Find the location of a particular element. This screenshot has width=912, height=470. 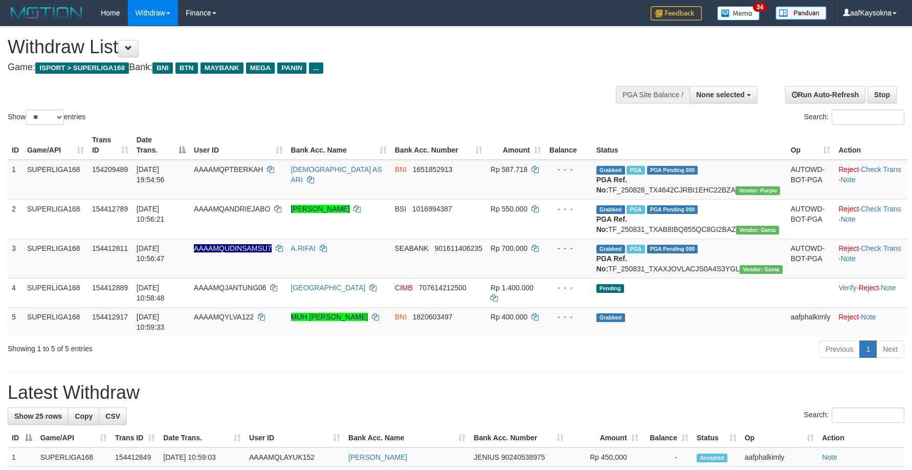

span: 154412789 is located at coordinates (110, 209).